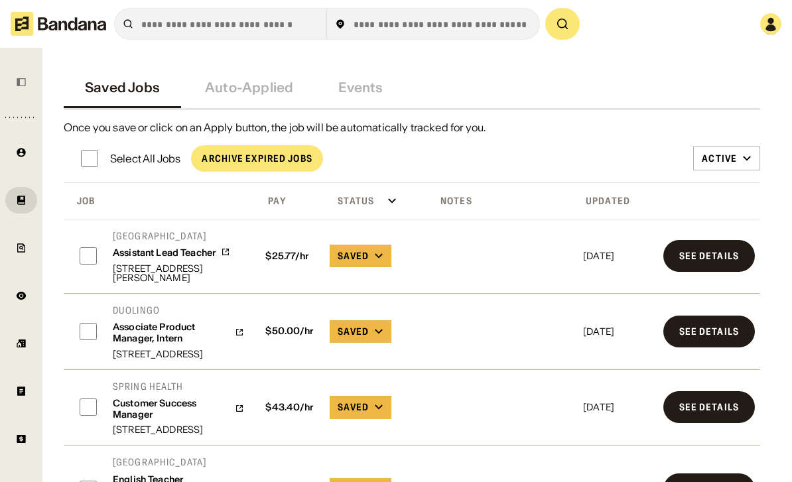 This screenshot has width=792, height=482. I want to click on div: $ 50.00 /hr, so click(289, 331).